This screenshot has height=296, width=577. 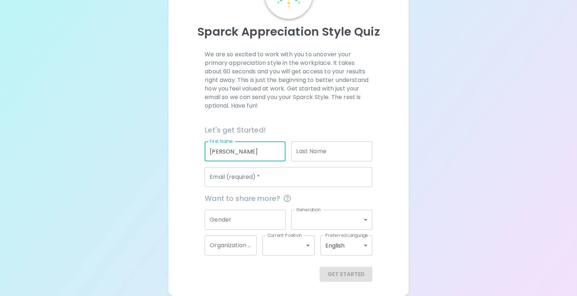 I want to click on p: We are so excited to work with you to uncover your primary appreciation style in the workplace. I..., so click(x=288, y=80).